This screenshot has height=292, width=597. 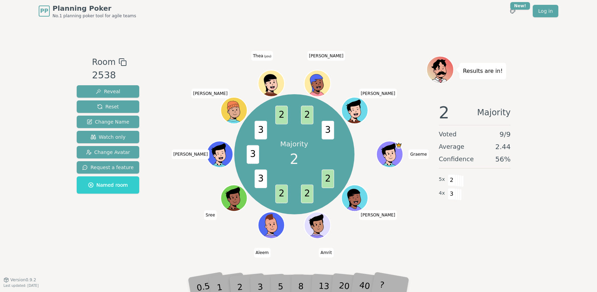 I want to click on a: Log in, so click(x=546, y=11).